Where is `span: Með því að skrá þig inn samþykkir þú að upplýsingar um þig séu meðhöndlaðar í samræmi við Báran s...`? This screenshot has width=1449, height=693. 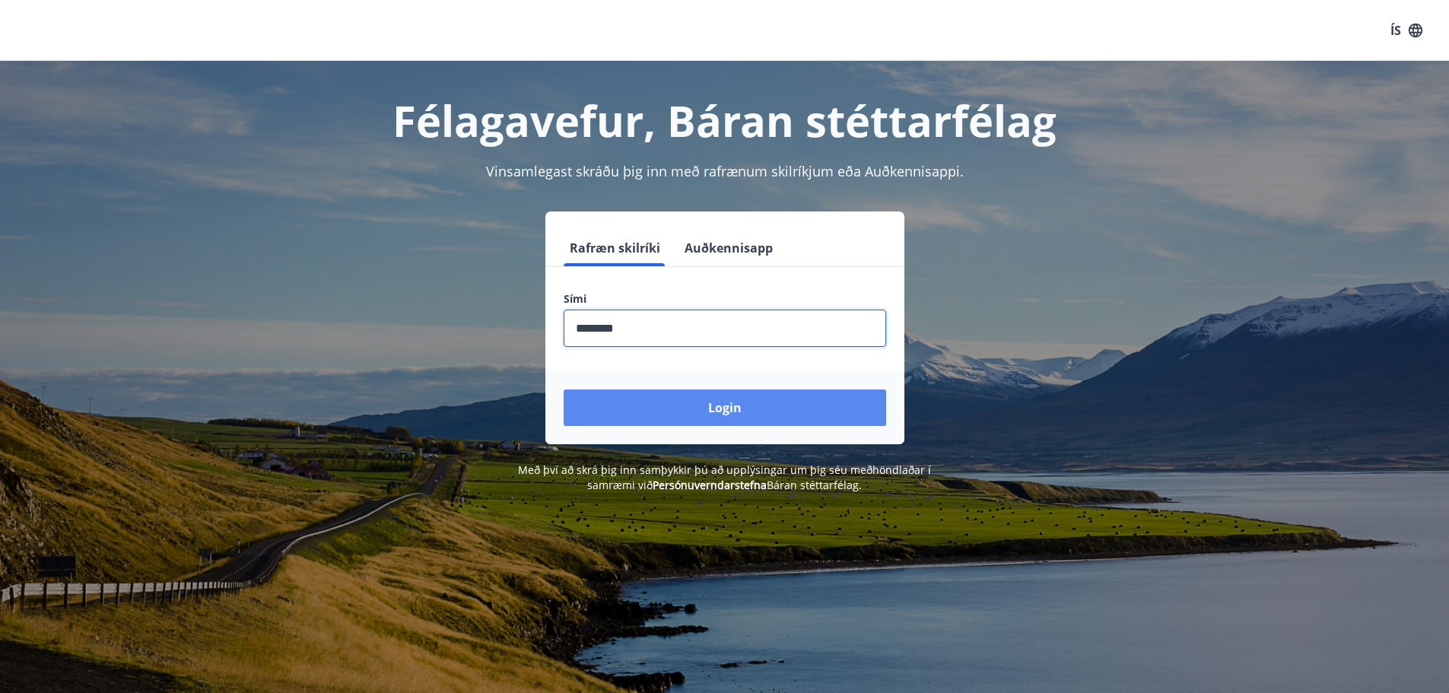
span: Með því að skrá þig inn samþykkir þú að upplýsingar um þig séu meðhöndlaðar í samræmi við Báran s... is located at coordinates (724, 477).